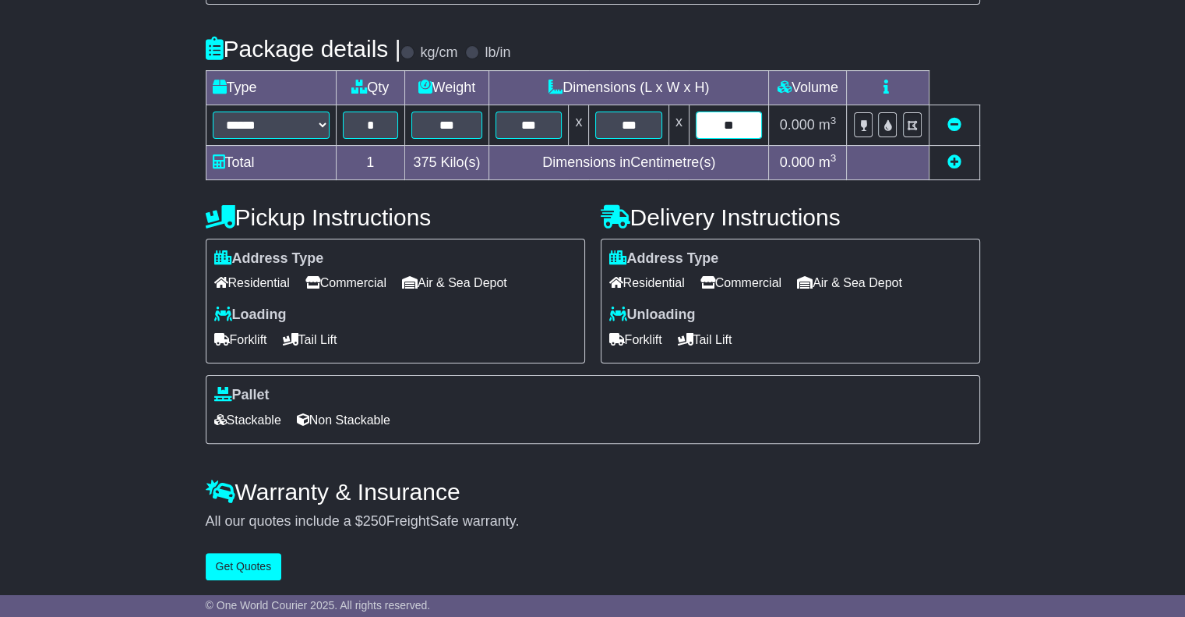  I want to click on label: kg/cm, so click(439, 53).